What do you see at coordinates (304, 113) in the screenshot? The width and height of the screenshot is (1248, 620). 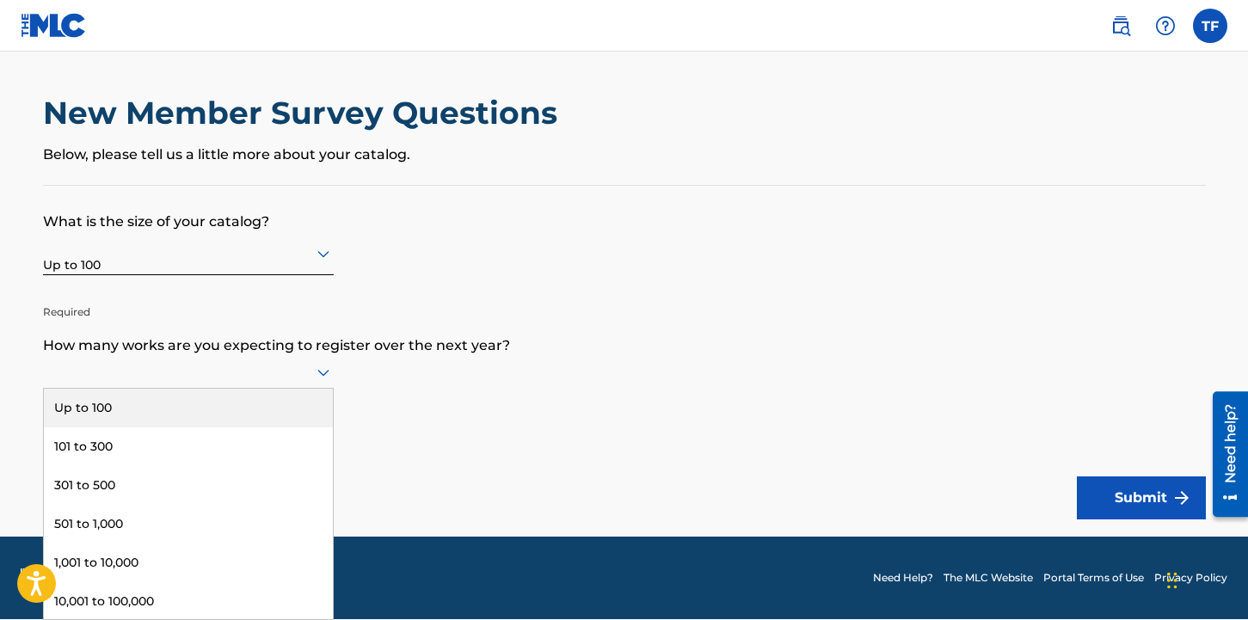 I see `h2: New Member Survey Questions` at bounding box center [304, 113].